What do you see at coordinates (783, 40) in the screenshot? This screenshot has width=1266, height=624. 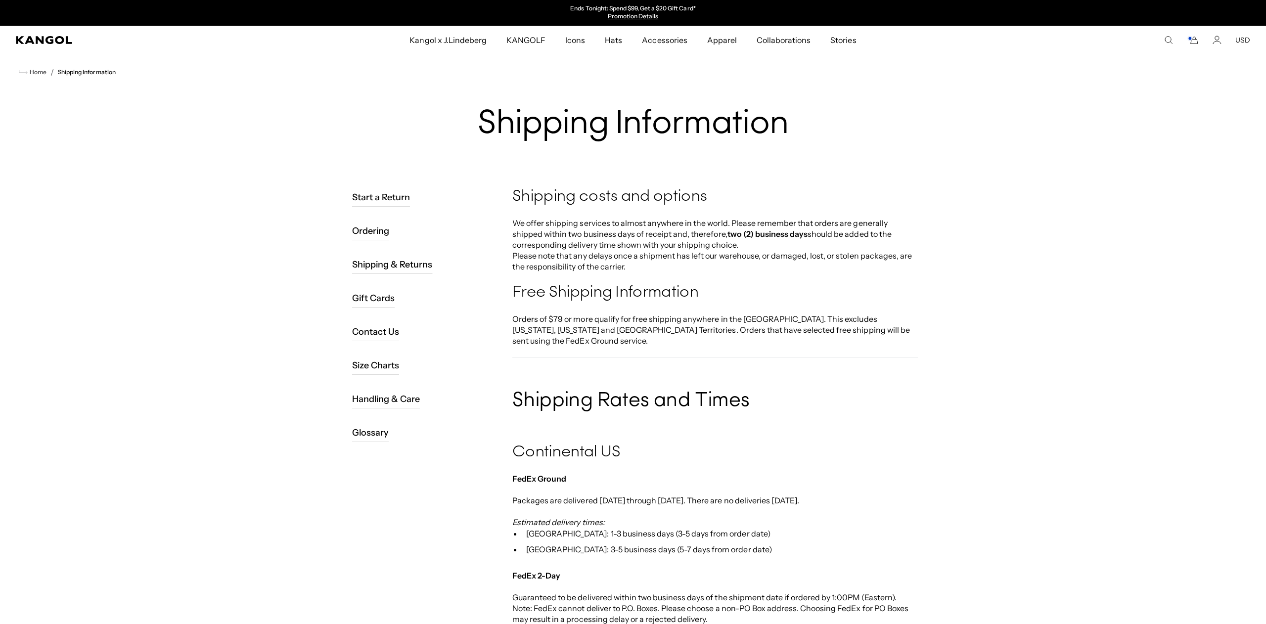 I see `a: Collaborations` at bounding box center [783, 40].